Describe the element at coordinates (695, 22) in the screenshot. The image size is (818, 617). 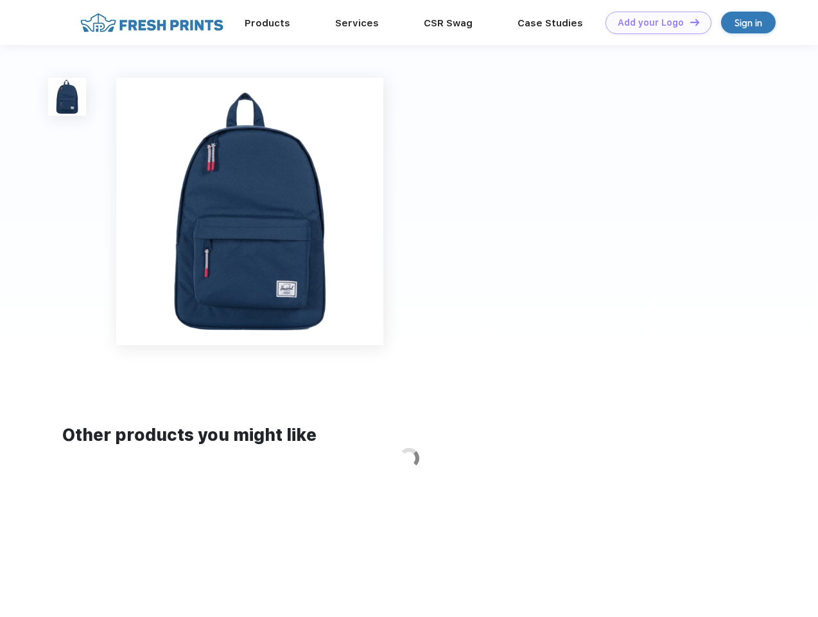
I see `img: DT` at that location.